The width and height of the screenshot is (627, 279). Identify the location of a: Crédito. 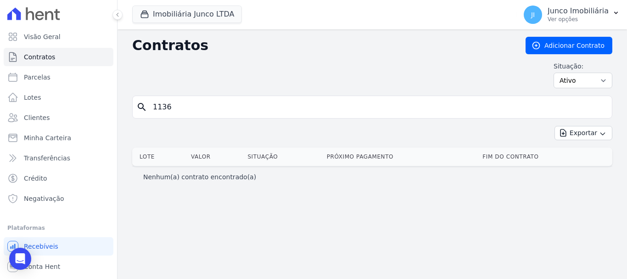
(58, 178).